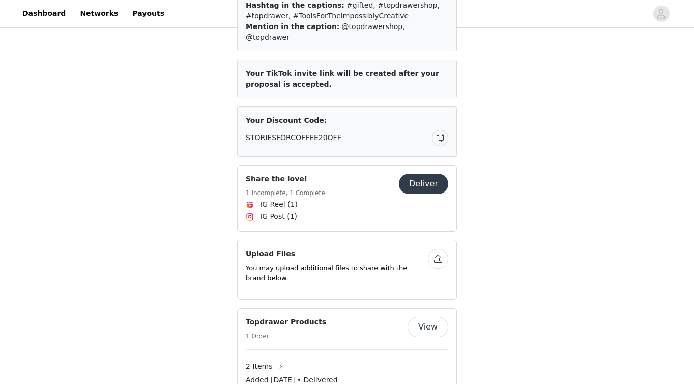 The width and height of the screenshot is (694, 384). What do you see at coordinates (286, 336) in the screenshot?
I see `h5: 1 Order` at bounding box center [286, 336].